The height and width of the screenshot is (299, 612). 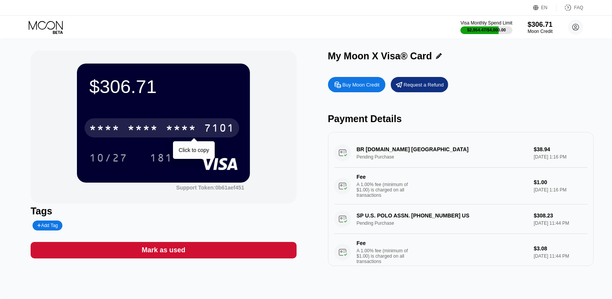 I want to click on div: Support Token:0b61aef451, so click(x=210, y=187).